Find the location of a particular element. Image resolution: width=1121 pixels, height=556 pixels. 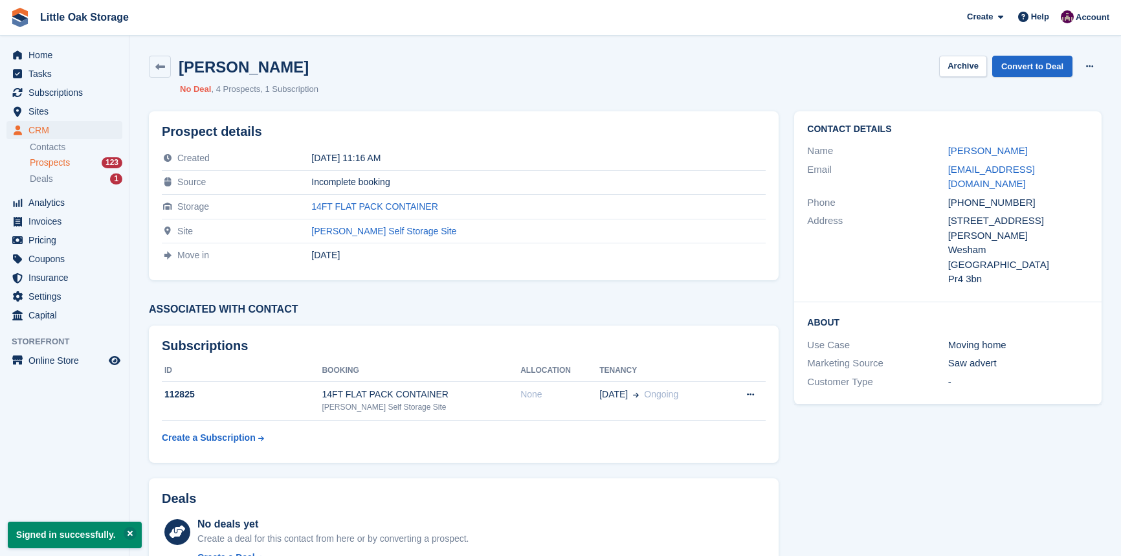

span: Storage is located at coordinates (193, 206).